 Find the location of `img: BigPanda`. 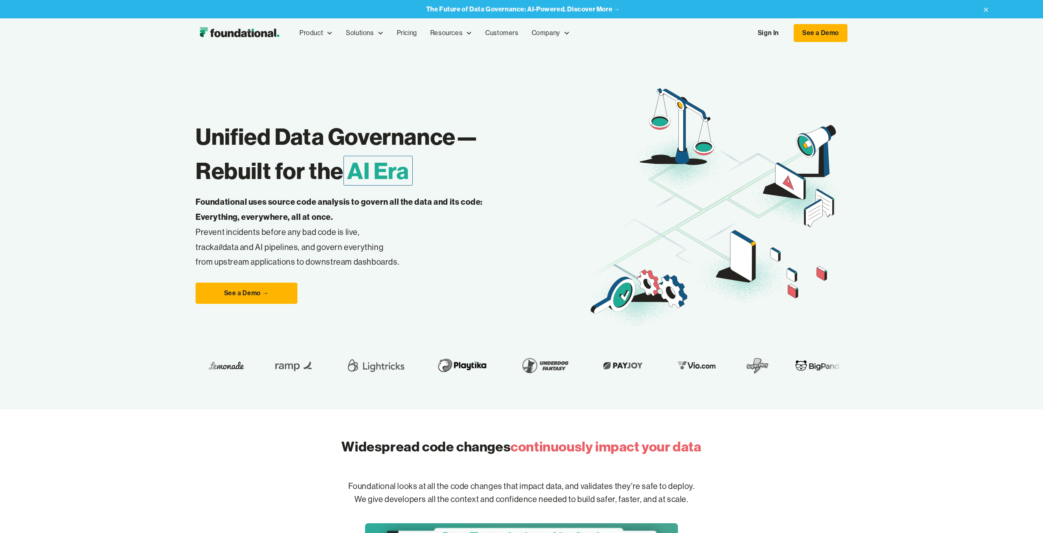

img: BigPanda is located at coordinates (816, 365).